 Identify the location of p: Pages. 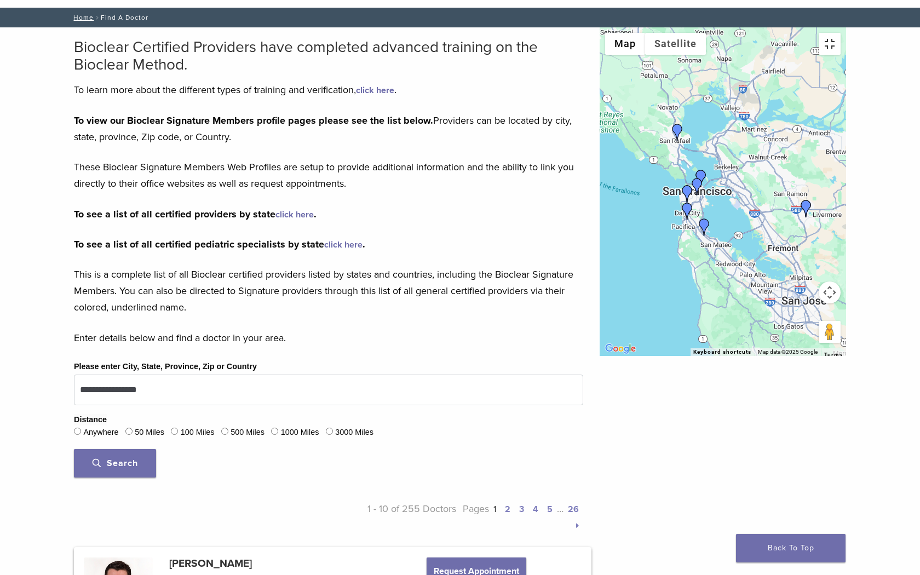
(520, 517).